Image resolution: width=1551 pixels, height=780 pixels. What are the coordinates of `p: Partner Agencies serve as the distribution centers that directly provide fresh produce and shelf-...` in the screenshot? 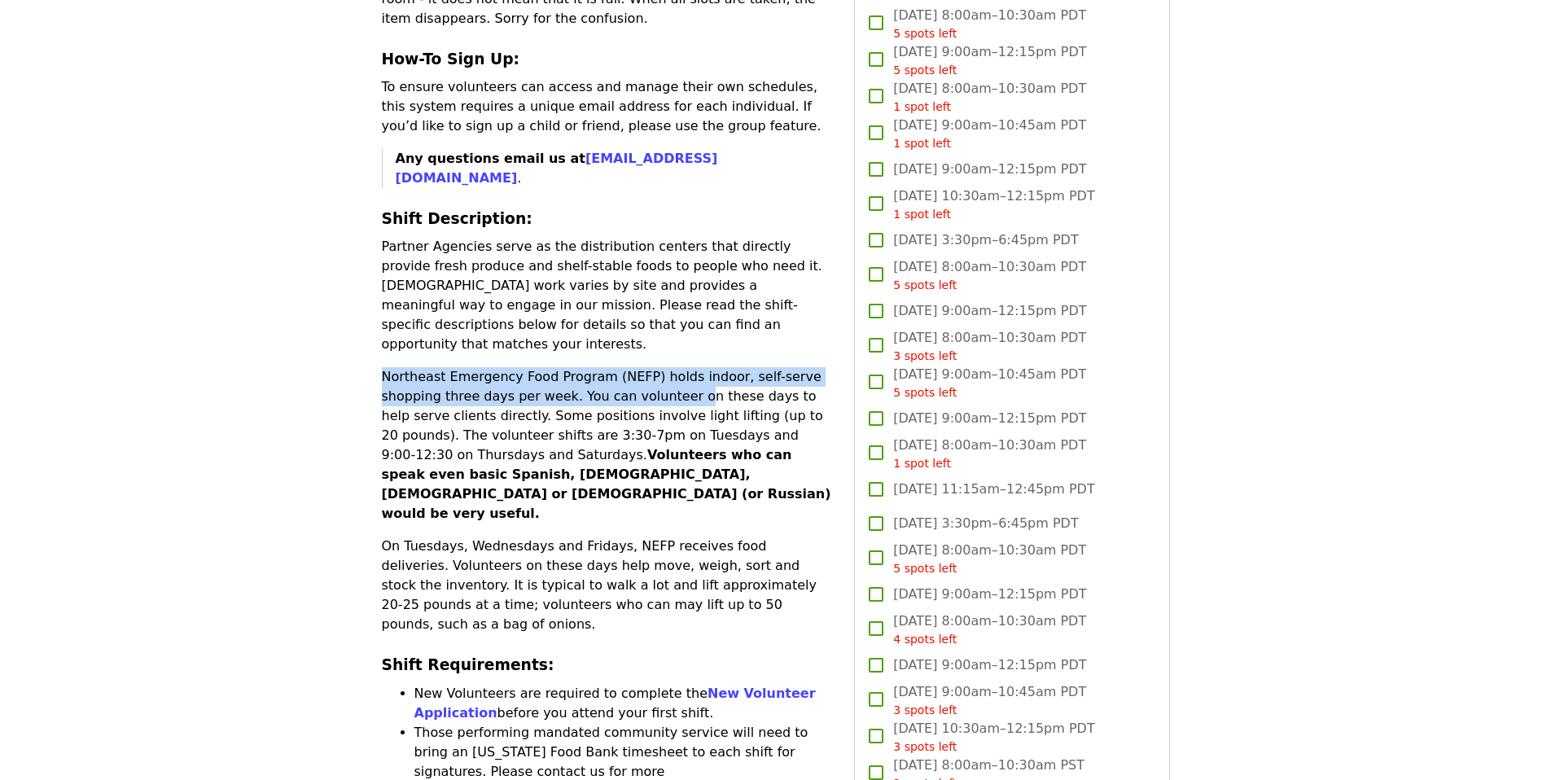 It's located at (608, 296).